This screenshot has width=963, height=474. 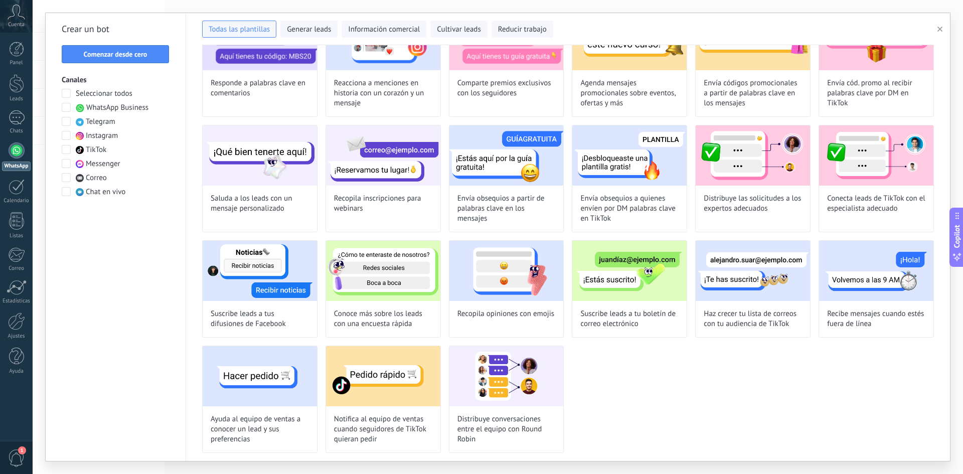 I want to click on span: WhatsApp Business, so click(x=117, y=108).